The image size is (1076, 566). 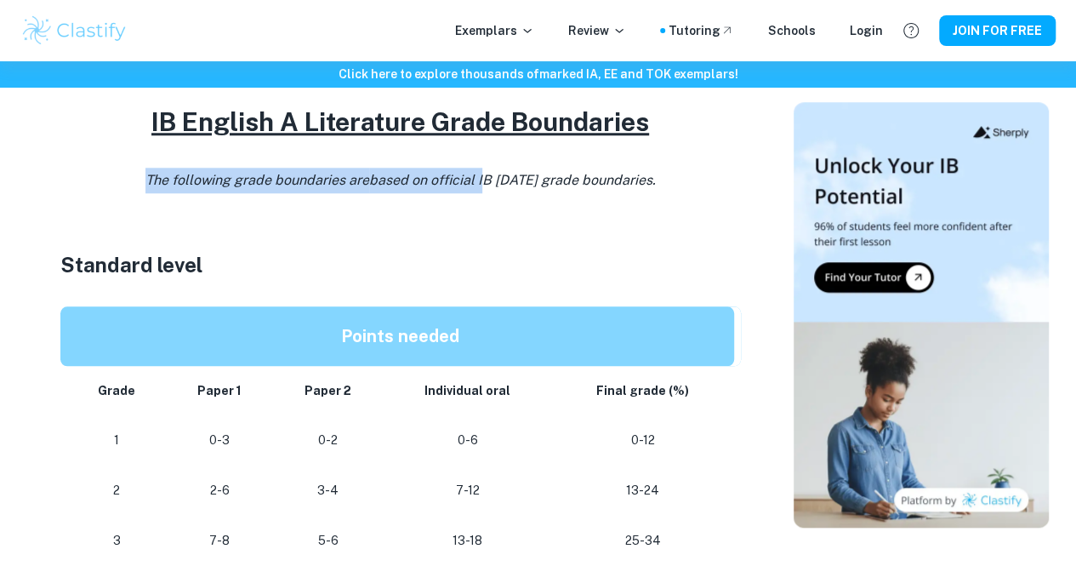 What do you see at coordinates (328, 391) in the screenshot?
I see `strong: Paper 2` at bounding box center [328, 391].